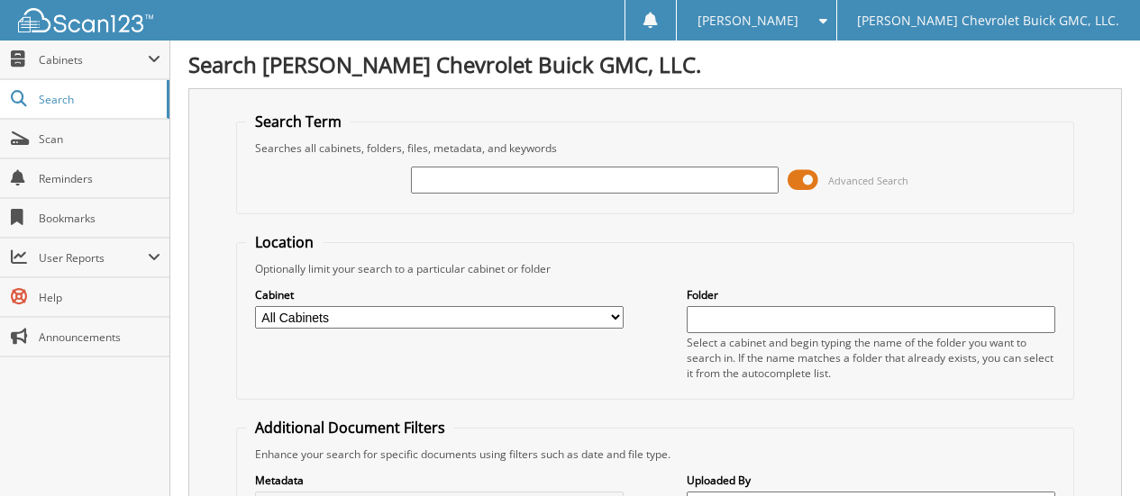 This screenshot has height=496, width=1140. Describe the element at coordinates (870, 480) in the screenshot. I see `label: Uploaded By` at that location.